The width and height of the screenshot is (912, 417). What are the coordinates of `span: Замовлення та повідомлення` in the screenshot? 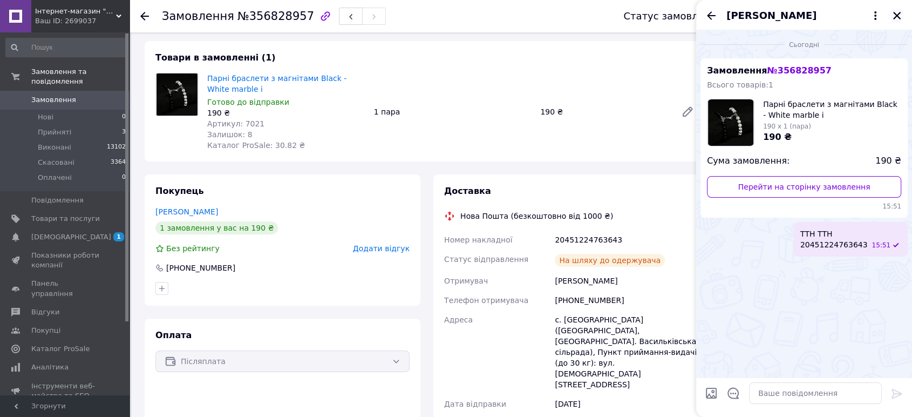 It's located at (80, 77).